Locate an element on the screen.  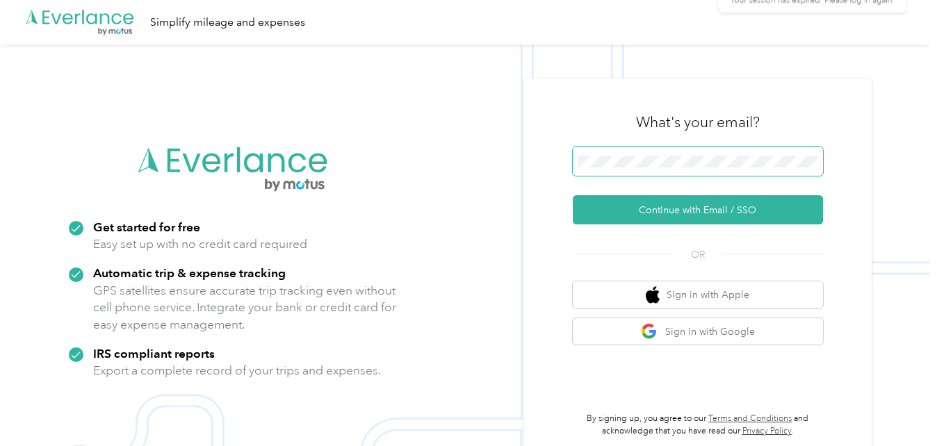
span: OR is located at coordinates (698, 255).